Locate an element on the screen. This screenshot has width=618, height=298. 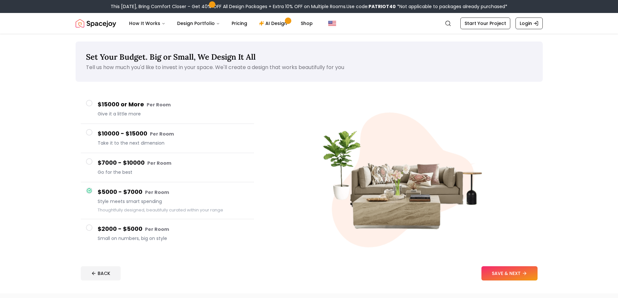
nav: Main is located at coordinates (221, 23).